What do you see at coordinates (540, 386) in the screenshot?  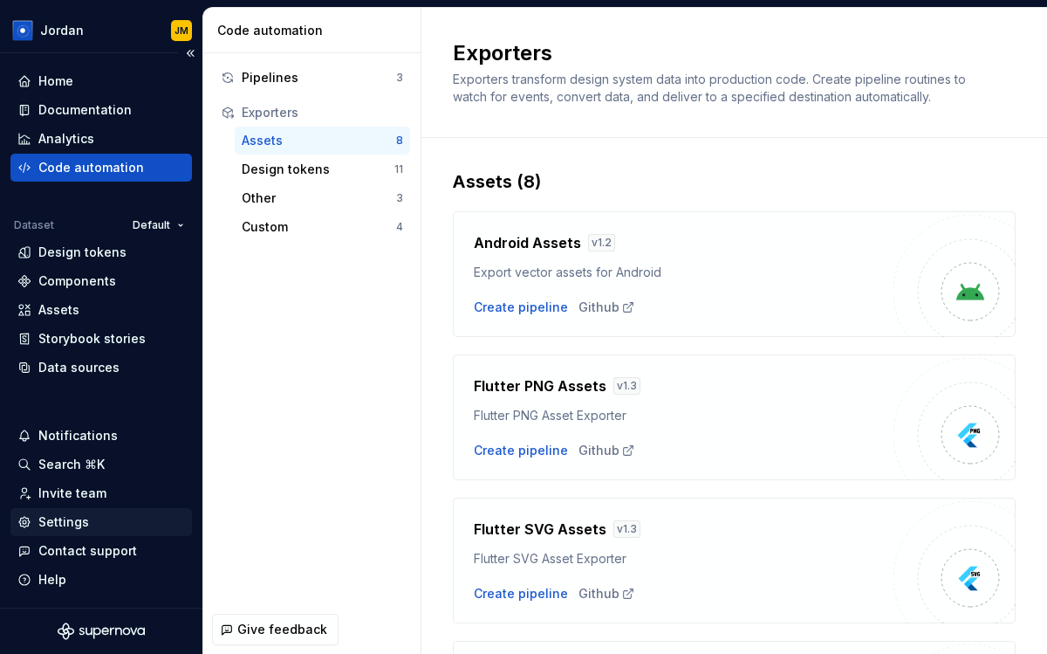 I see `h4: Flutter PNG Assets` at bounding box center [540, 386].